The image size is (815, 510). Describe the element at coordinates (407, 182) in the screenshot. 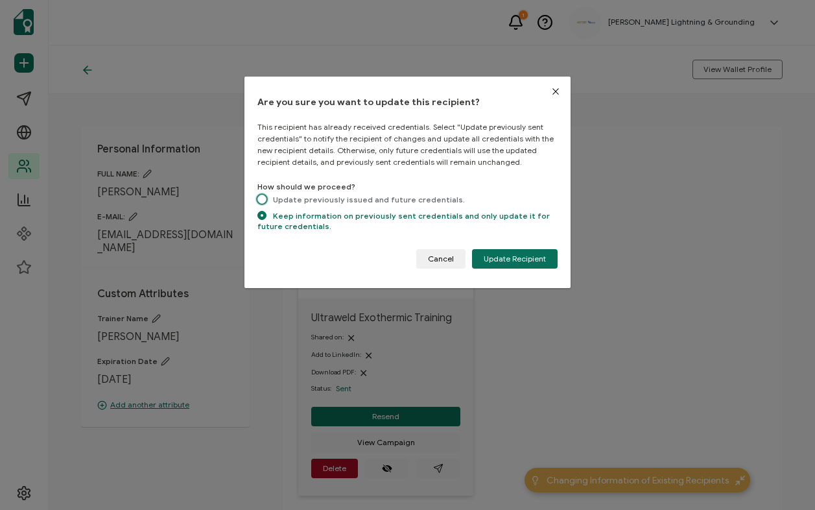

I see `div: dialog` at that location.